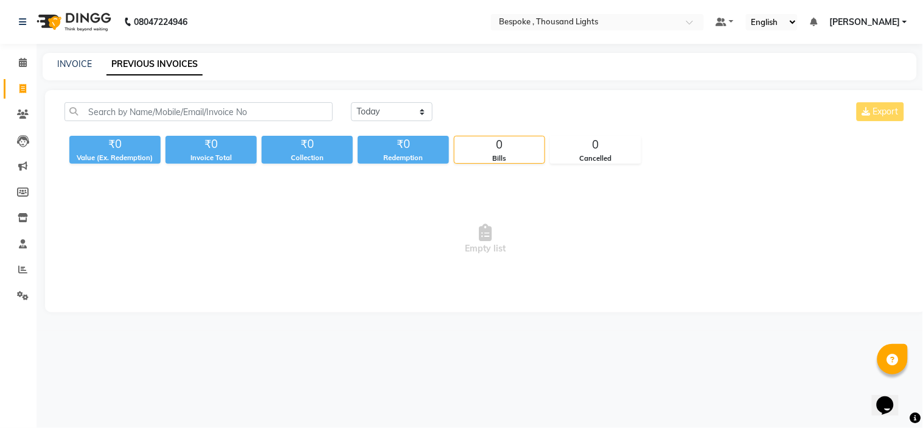  Describe the element at coordinates (74, 64) in the screenshot. I see `a: INVOICE` at that location.